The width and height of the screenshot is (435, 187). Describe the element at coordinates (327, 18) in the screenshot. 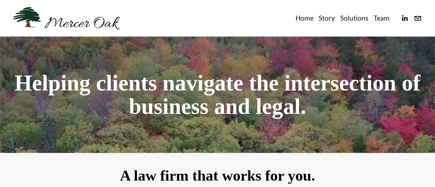

I see `a: Story` at that location.